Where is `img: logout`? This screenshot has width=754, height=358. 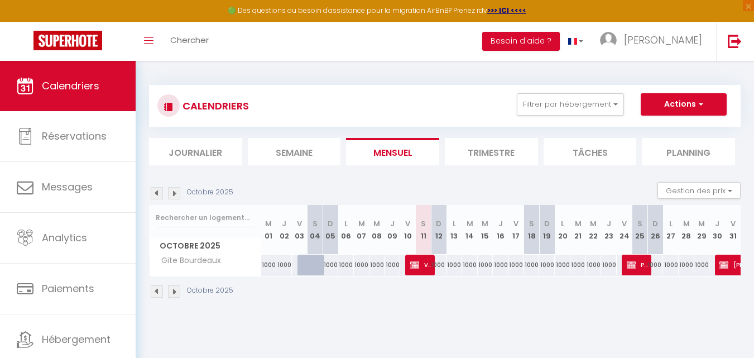
img: logout is located at coordinates (734, 41).